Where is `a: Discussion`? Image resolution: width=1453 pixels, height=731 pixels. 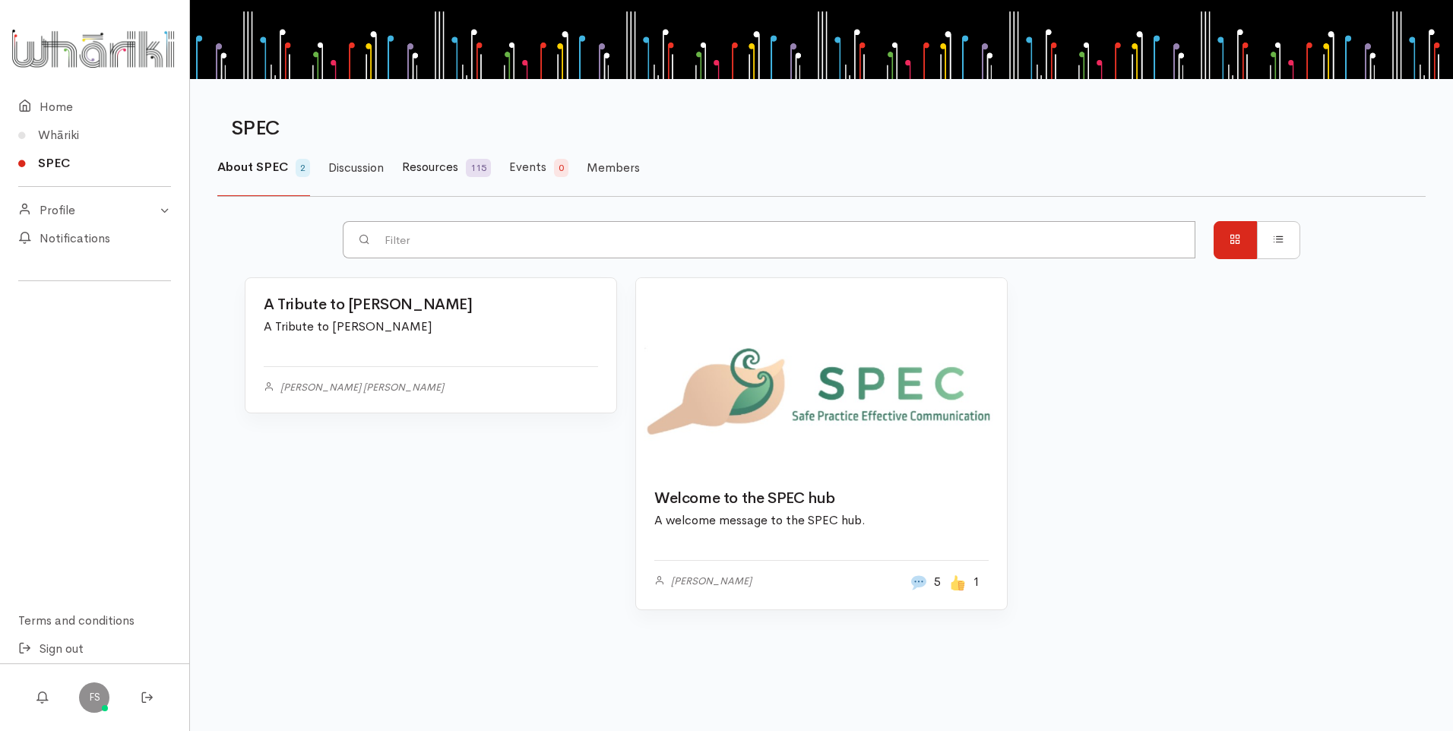 a: Discussion is located at coordinates (356, 168).